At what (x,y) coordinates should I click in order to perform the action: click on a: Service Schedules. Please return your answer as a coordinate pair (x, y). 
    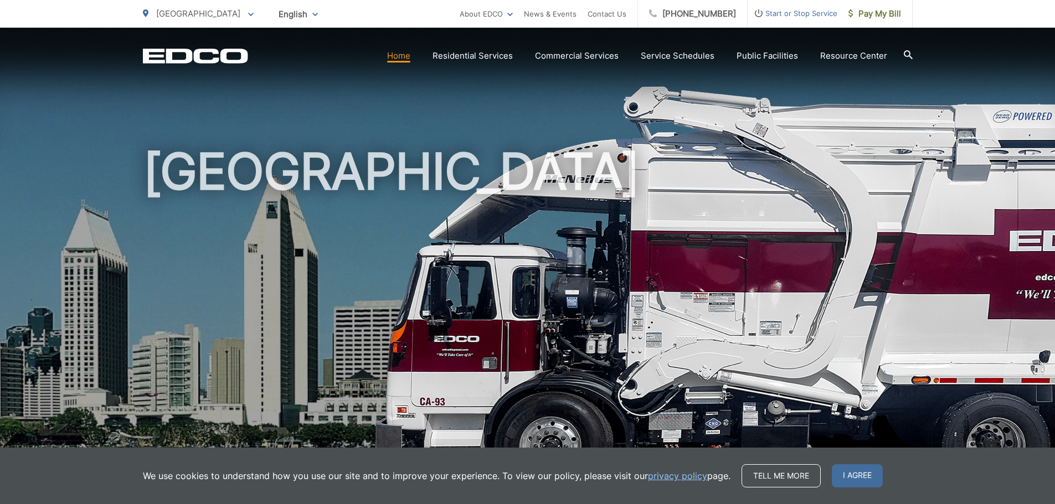
    Looking at the image, I should click on (677, 56).